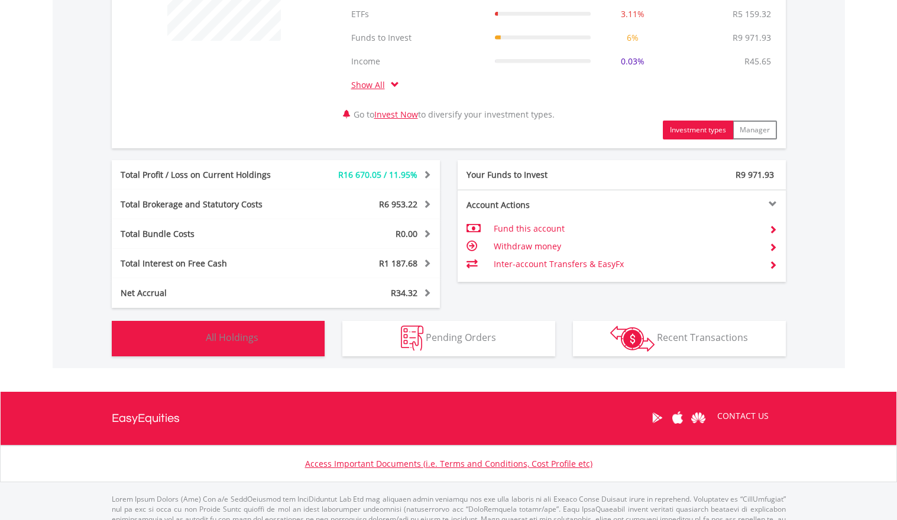 This screenshot has height=520, width=897. What do you see at coordinates (751, 38) in the screenshot?
I see `td: R9 971.93` at bounding box center [751, 38].